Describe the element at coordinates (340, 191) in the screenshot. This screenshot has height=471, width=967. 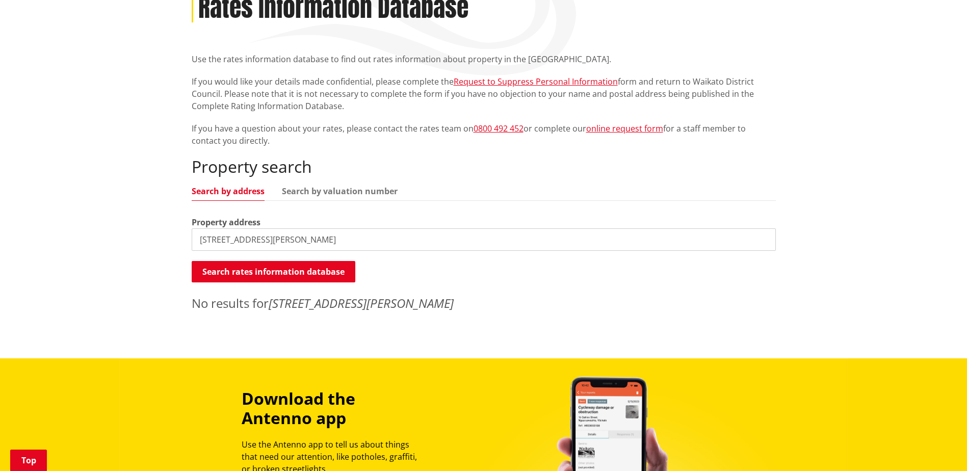
I see `a: Search by valuation number` at that location.